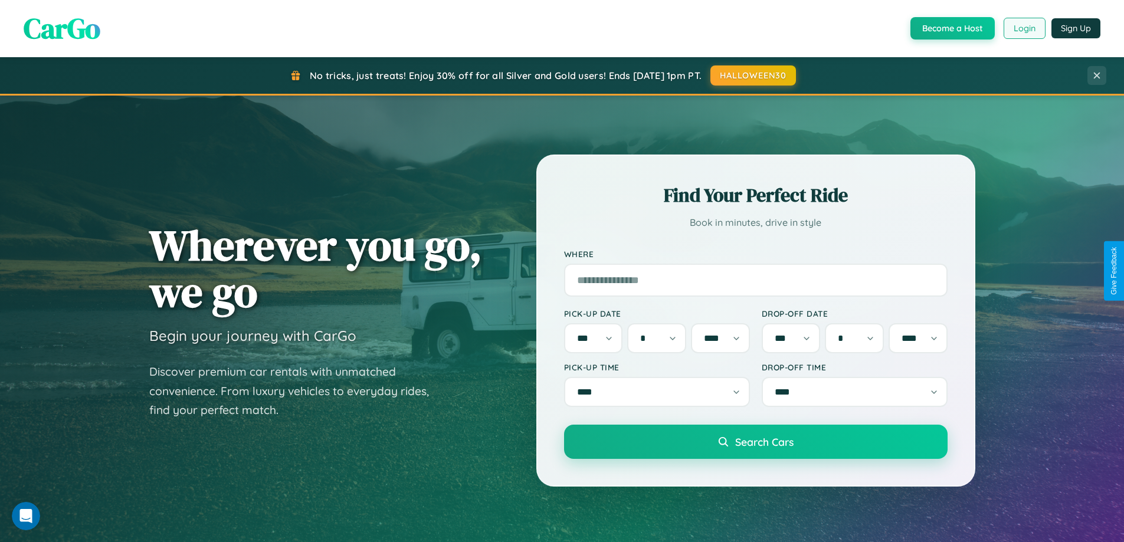 The image size is (1124, 542). What do you see at coordinates (297, 391) in the screenshot?
I see `p: Discover premium car rentals with unmatched convenience. From luxury vehicles to everyday rides, ...` at bounding box center [297, 391].